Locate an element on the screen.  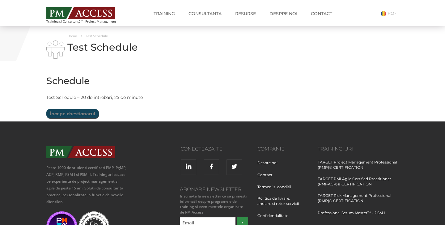
input: Începe chestionarul is located at coordinates (72, 114).